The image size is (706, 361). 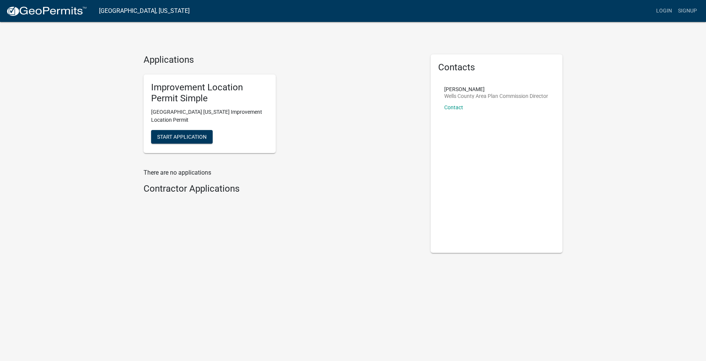 What do you see at coordinates (281, 190) in the screenshot?
I see `wm-workflow-list-section: Contractor Applications` at bounding box center [281, 190].